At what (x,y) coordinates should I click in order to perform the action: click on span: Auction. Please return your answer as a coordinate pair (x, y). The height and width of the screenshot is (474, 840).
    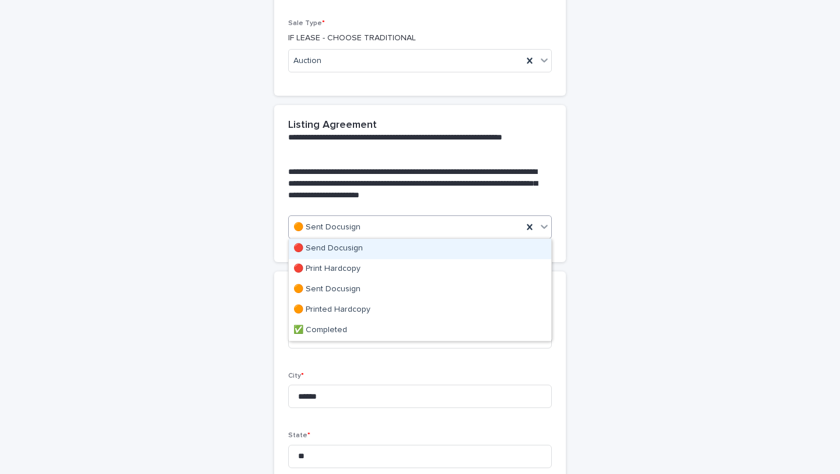
    Looking at the image, I should click on (307, 61).